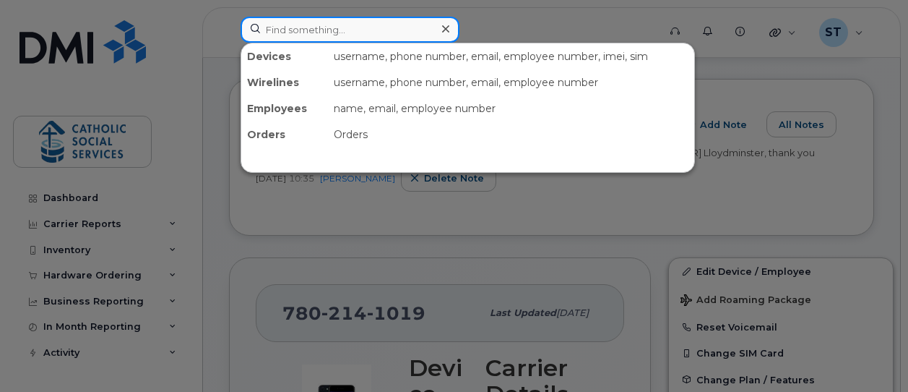  Describe the element at coordinates (511, 82) in the screenshot. I see `div: username, phone number, email, employee number` at that location.